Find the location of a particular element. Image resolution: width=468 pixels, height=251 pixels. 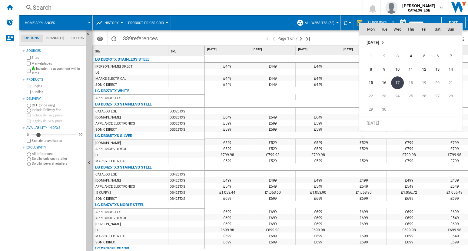

span: 7 is located at coordinates (450, 56).